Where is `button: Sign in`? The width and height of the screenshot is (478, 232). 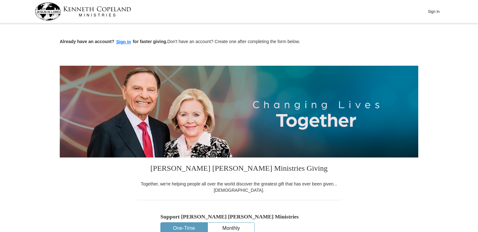 button: Sign in is located at coordinates (124, 42).